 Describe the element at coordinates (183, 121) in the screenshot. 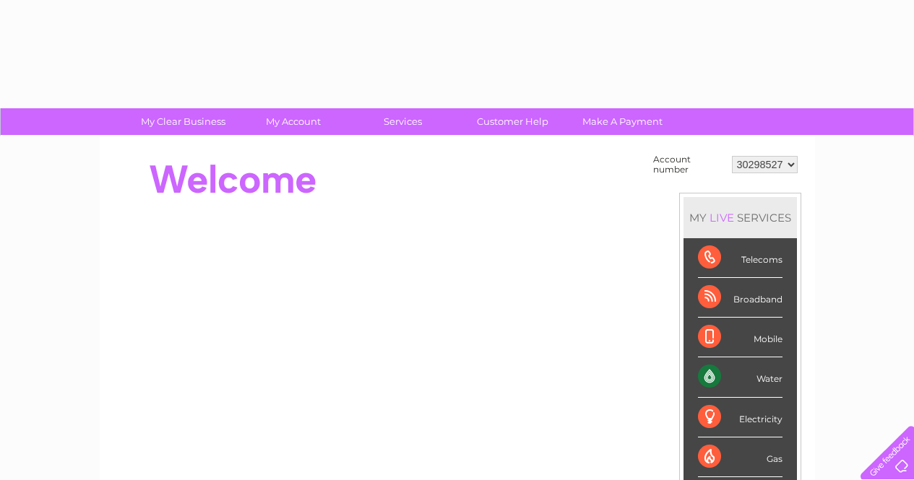

I see `a: My Clear Business` at that location.